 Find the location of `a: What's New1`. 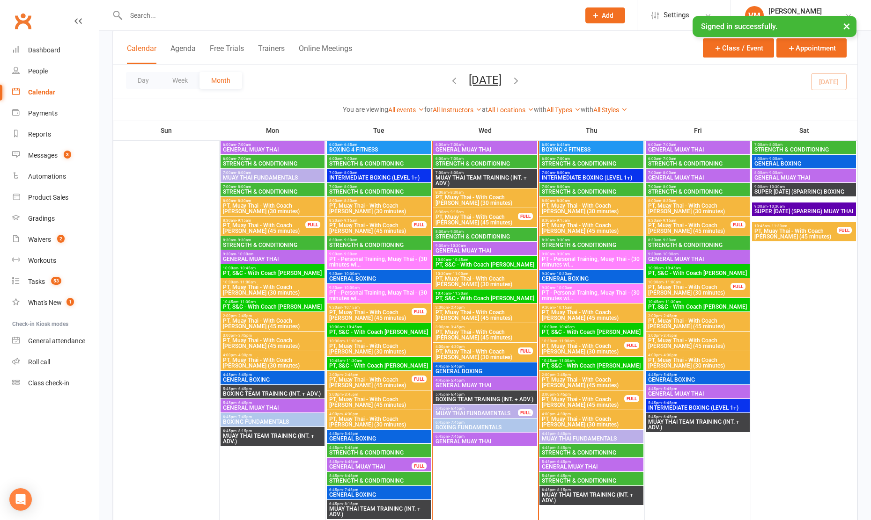

a: What's New1 is located at coordinates (55, 303).